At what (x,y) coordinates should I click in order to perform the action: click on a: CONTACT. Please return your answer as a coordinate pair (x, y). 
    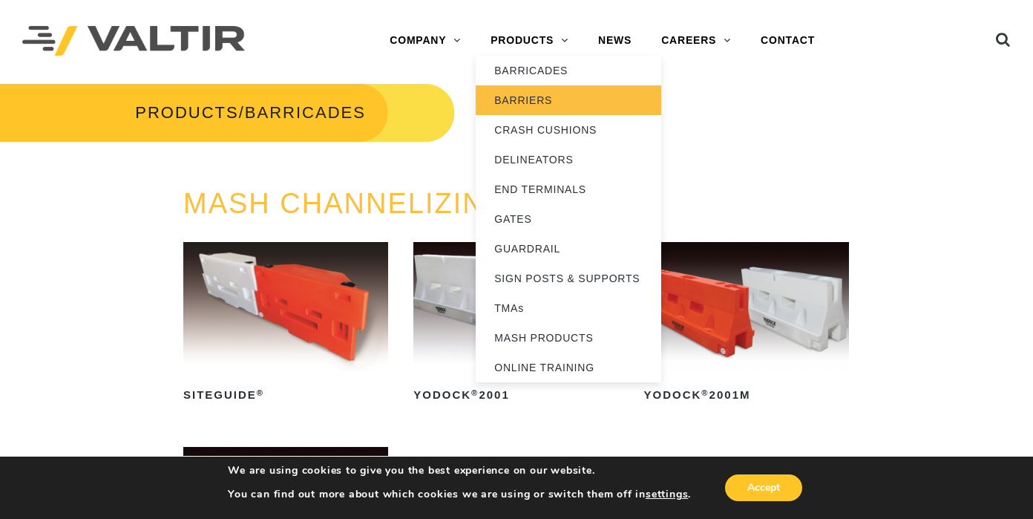
    Looking at the image, I should click on (788, 41).